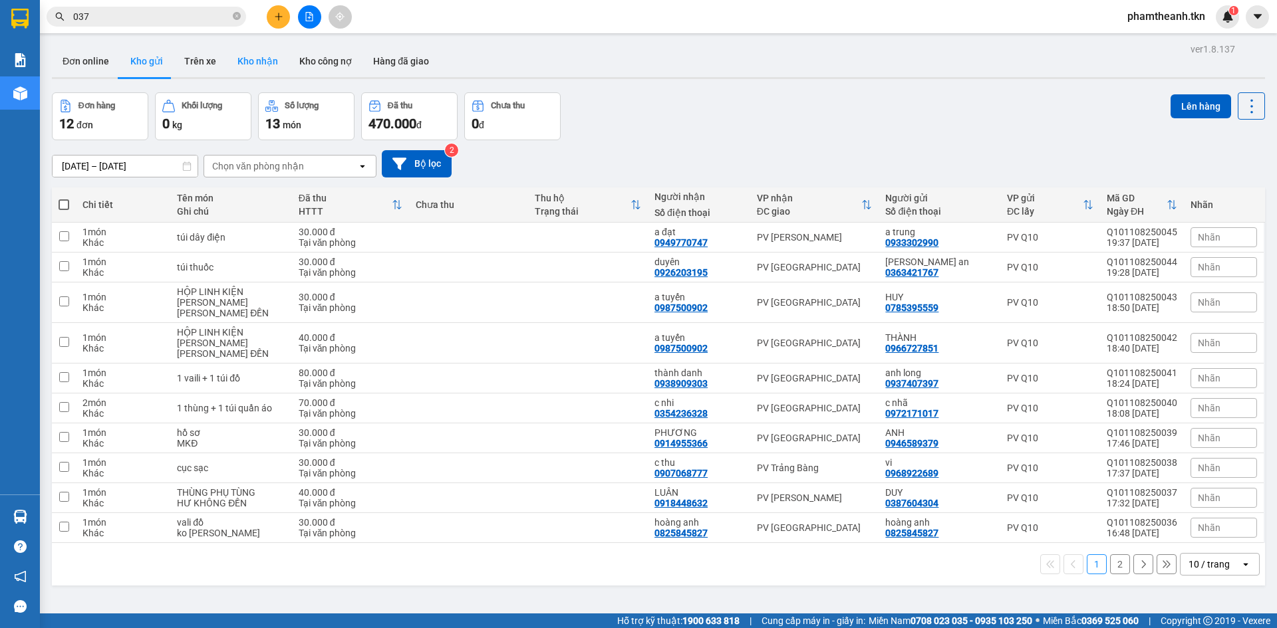  What do you see at coordinates (231, 533) in the screenshot?
I see `div: ko bao hư` at bounding box center [231, 533].